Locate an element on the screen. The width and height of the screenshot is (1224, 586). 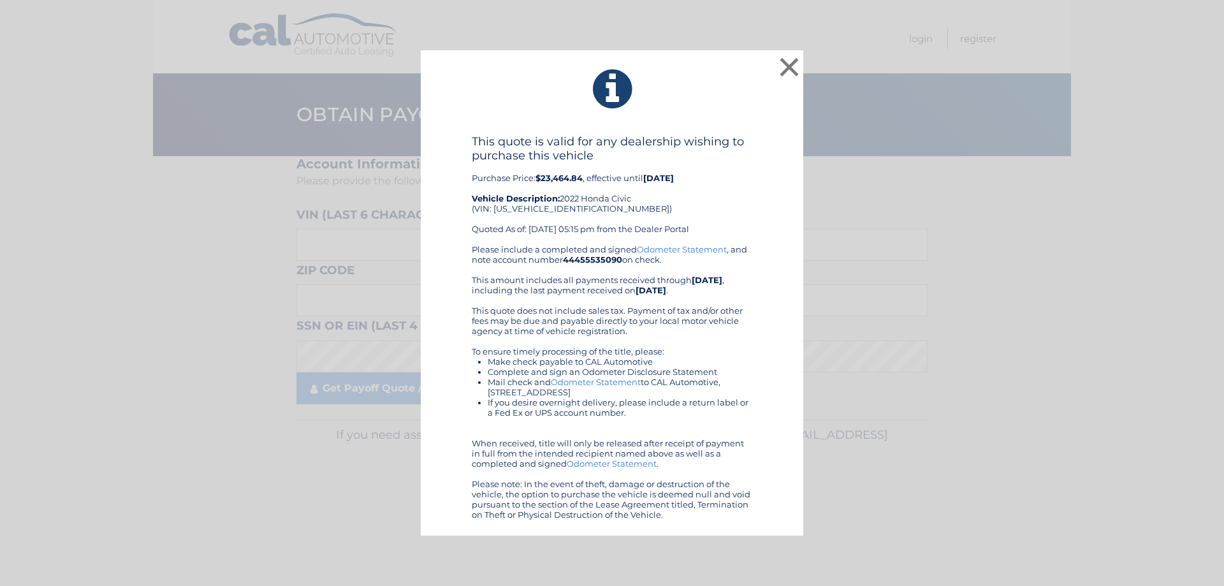
b: $23,464.84 is located at coordinates (559, 178).